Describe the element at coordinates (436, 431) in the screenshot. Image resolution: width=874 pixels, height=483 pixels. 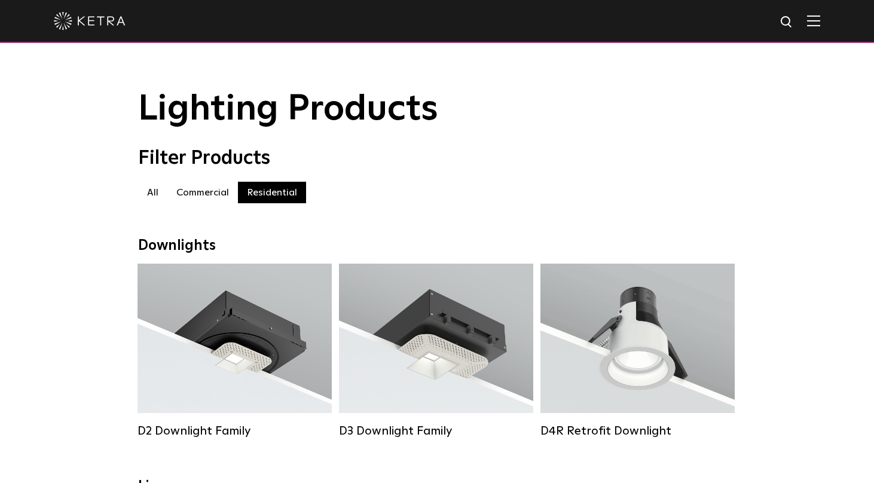
I see `div: D3 Downlight Family` at that location.